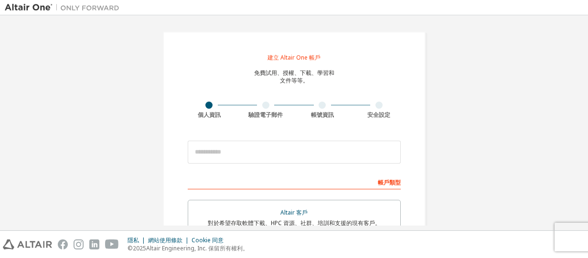  I want to click on font: 文件等等。, so click(294, 80).